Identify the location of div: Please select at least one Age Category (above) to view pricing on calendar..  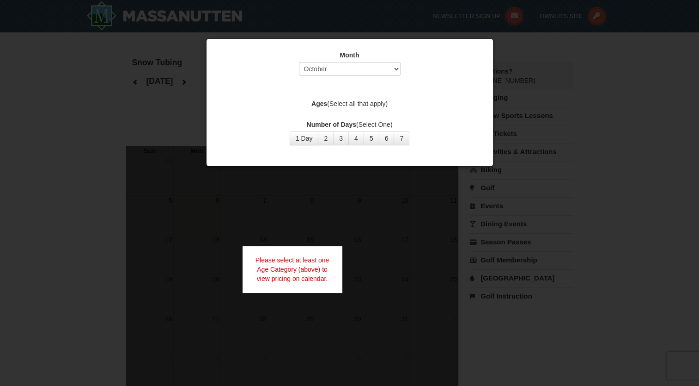
(293, 269).